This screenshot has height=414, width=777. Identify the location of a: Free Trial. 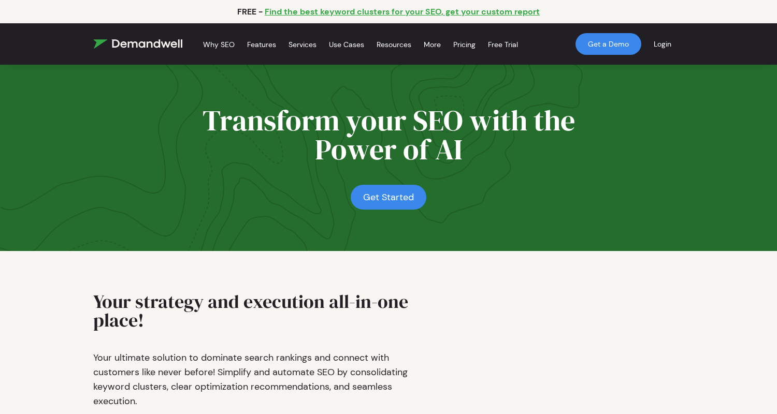
(503, 45).